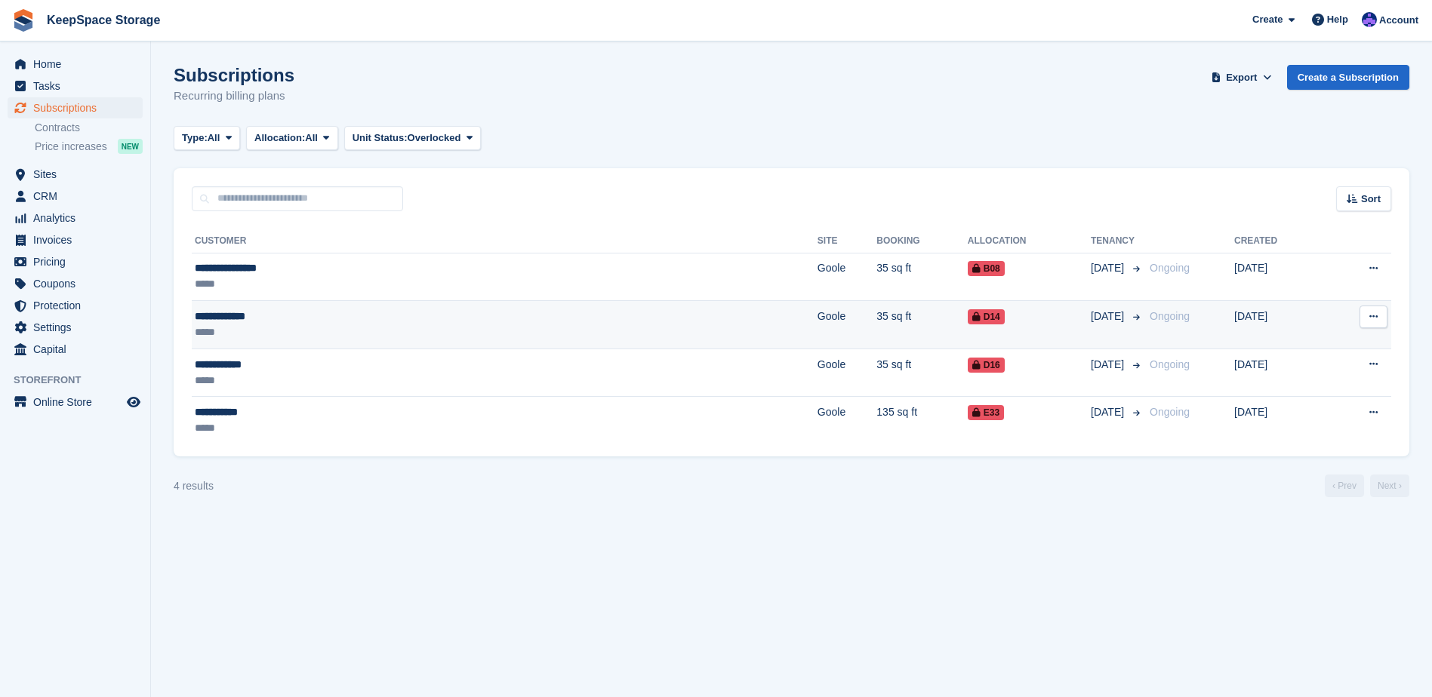  I want to click on span: Sort, so click(1370, 199).